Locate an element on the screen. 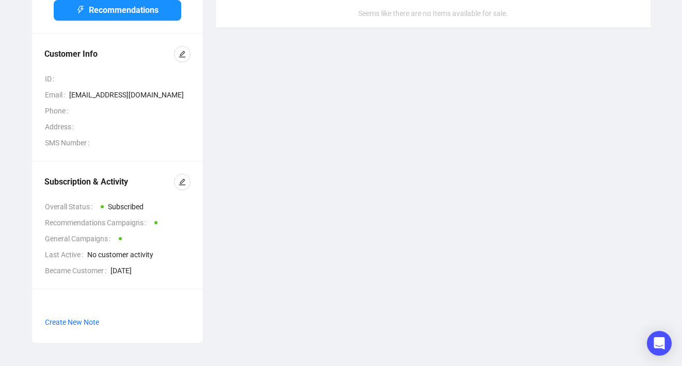 The image size is (682, 366). span: No customer activity is located at coordinates (139, 255).